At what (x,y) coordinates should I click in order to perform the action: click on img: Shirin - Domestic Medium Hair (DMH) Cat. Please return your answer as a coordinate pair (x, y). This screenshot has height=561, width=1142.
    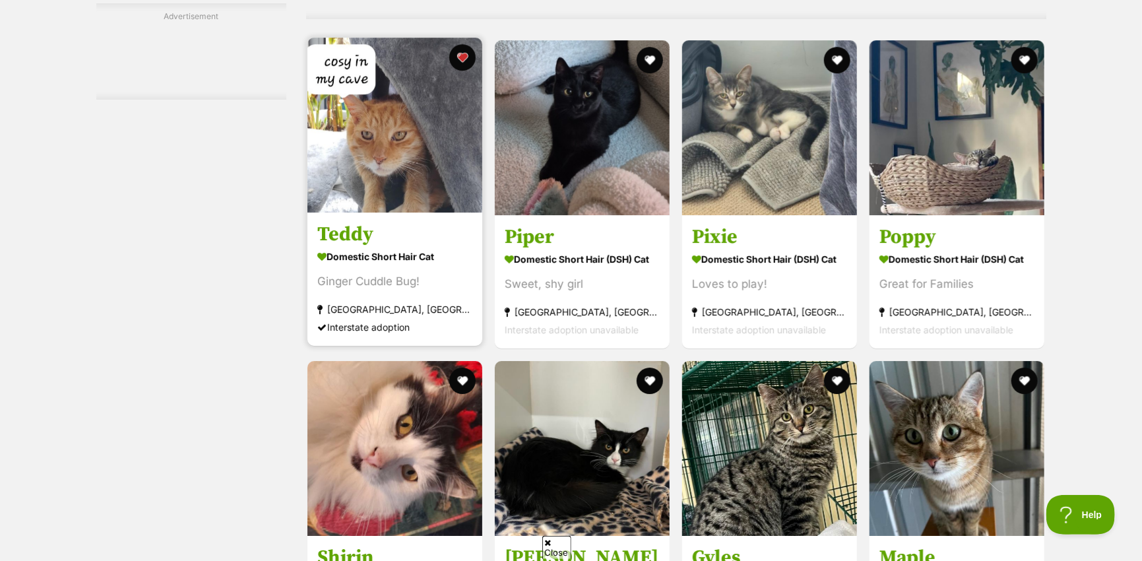
    Looking at the image, I should click on (395, 448).